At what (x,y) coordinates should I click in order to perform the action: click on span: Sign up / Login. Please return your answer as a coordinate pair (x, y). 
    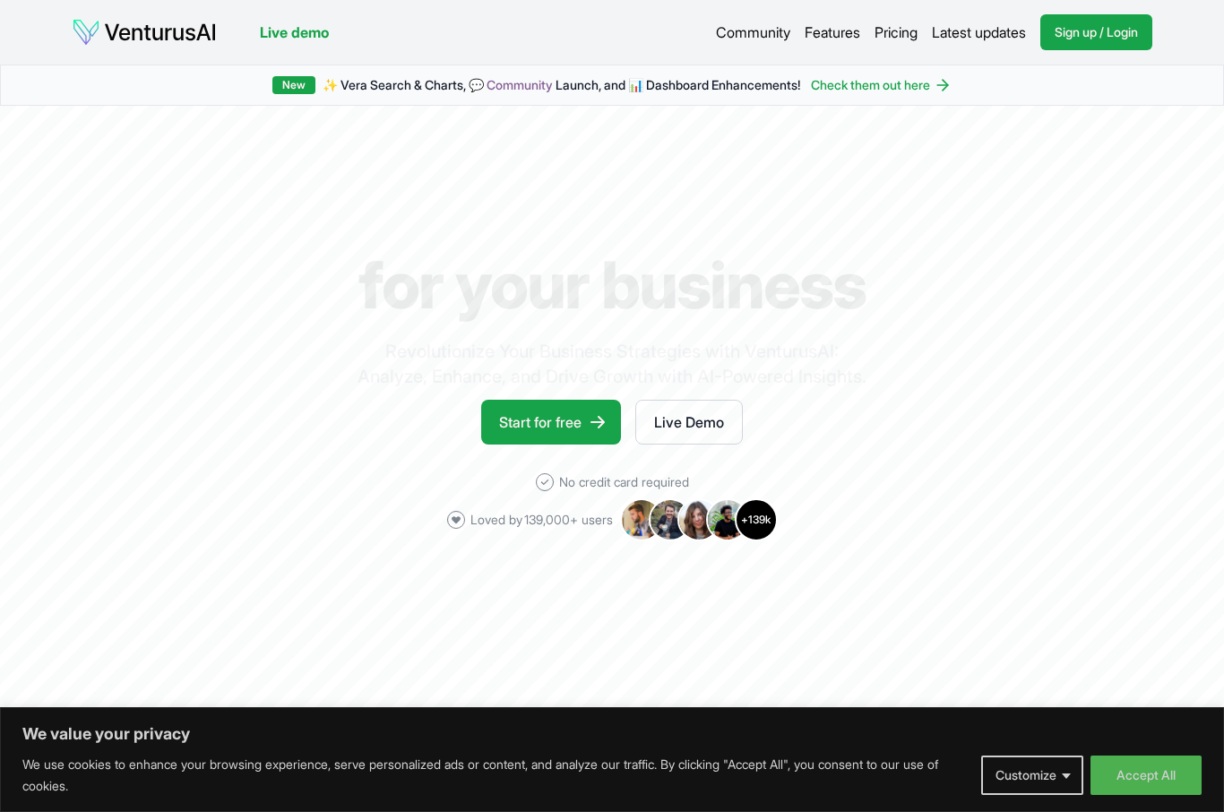
    Looking at the image, I should click on (1096, 32).